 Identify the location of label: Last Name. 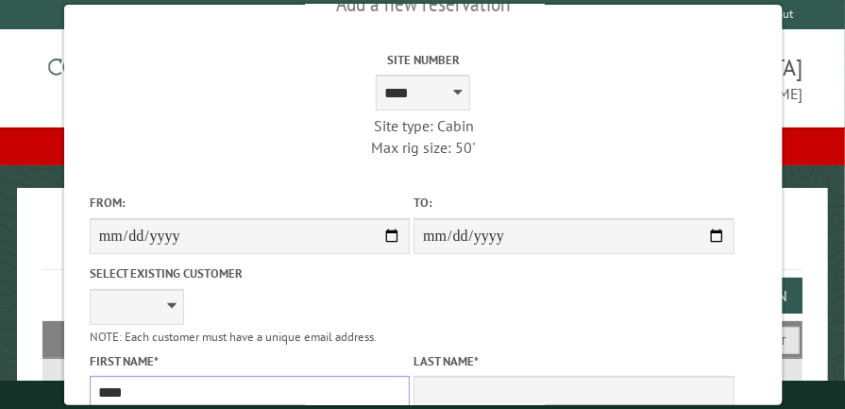
(572, 361).